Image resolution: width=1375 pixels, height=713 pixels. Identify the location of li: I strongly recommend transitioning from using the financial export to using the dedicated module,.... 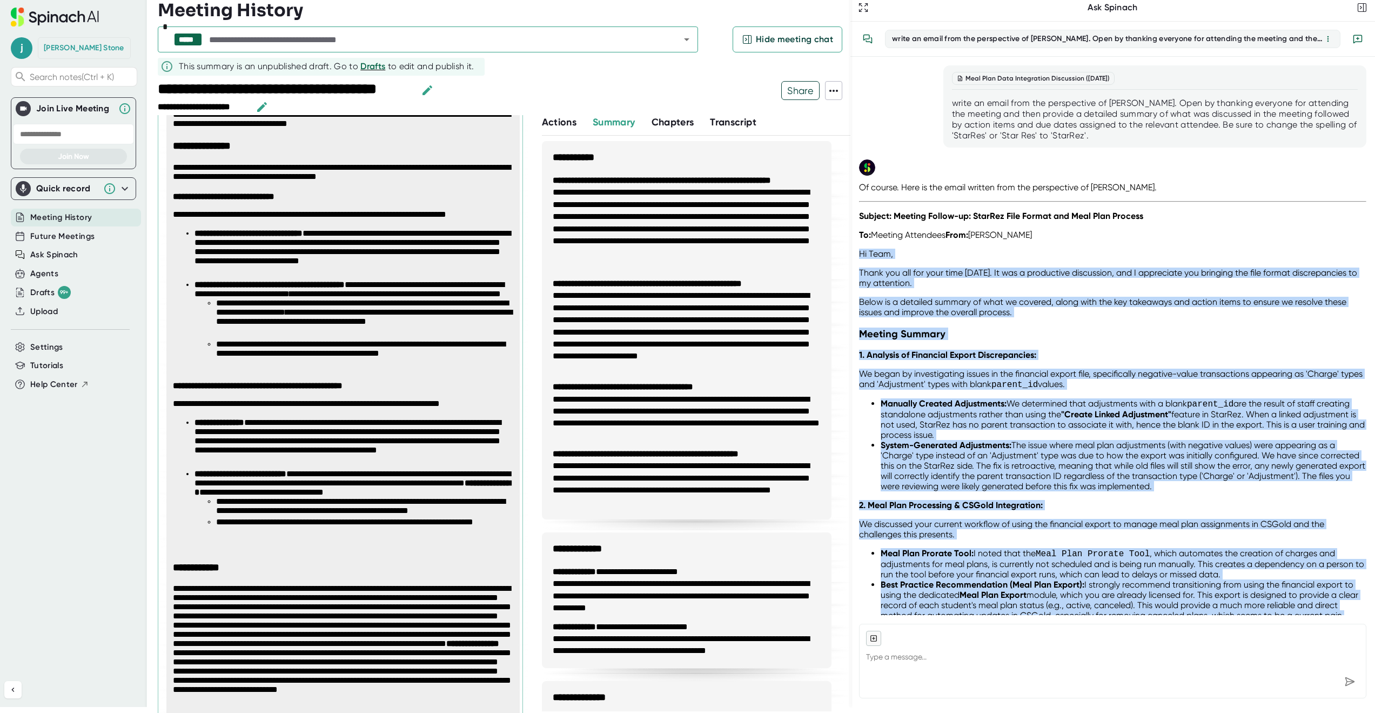
(1123, 610).